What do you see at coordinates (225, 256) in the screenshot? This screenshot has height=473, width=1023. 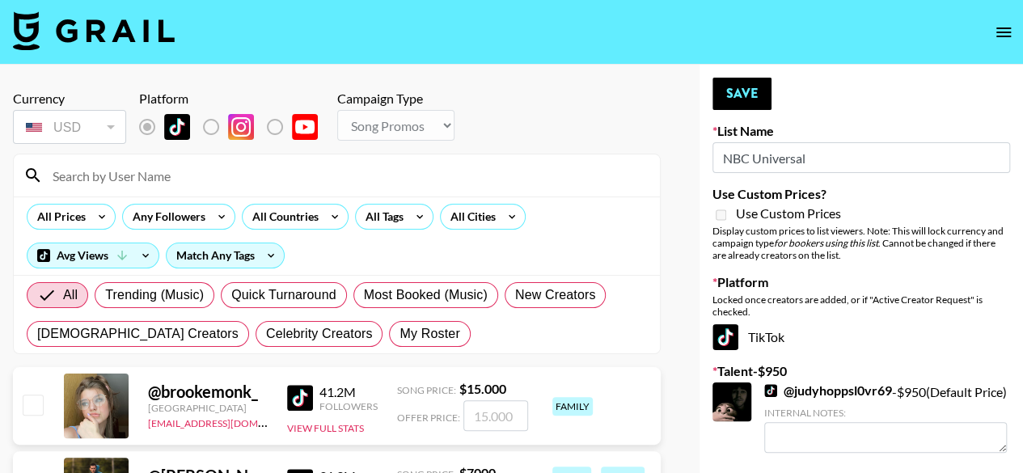 I see `div: Match Any Tags` at bounding box center [225, 256].